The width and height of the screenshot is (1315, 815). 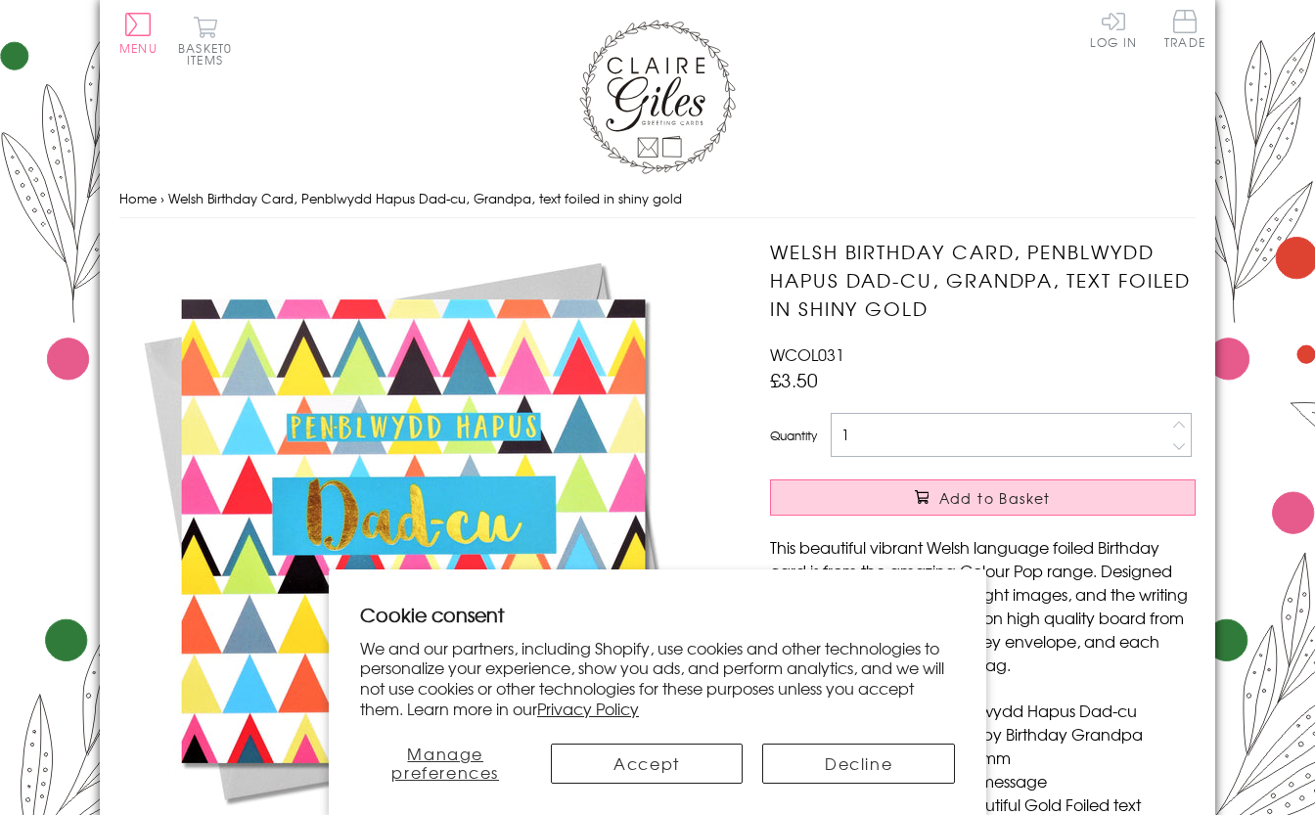 What do you see at coordinates (647, 763) in the screenshot?
I see `button: Accept` at bounding box center [647, 763].